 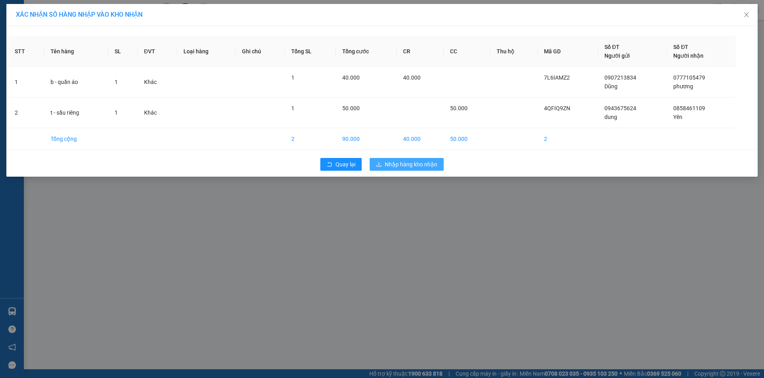 I want to click on span: phương, so click(x=683, y=86).